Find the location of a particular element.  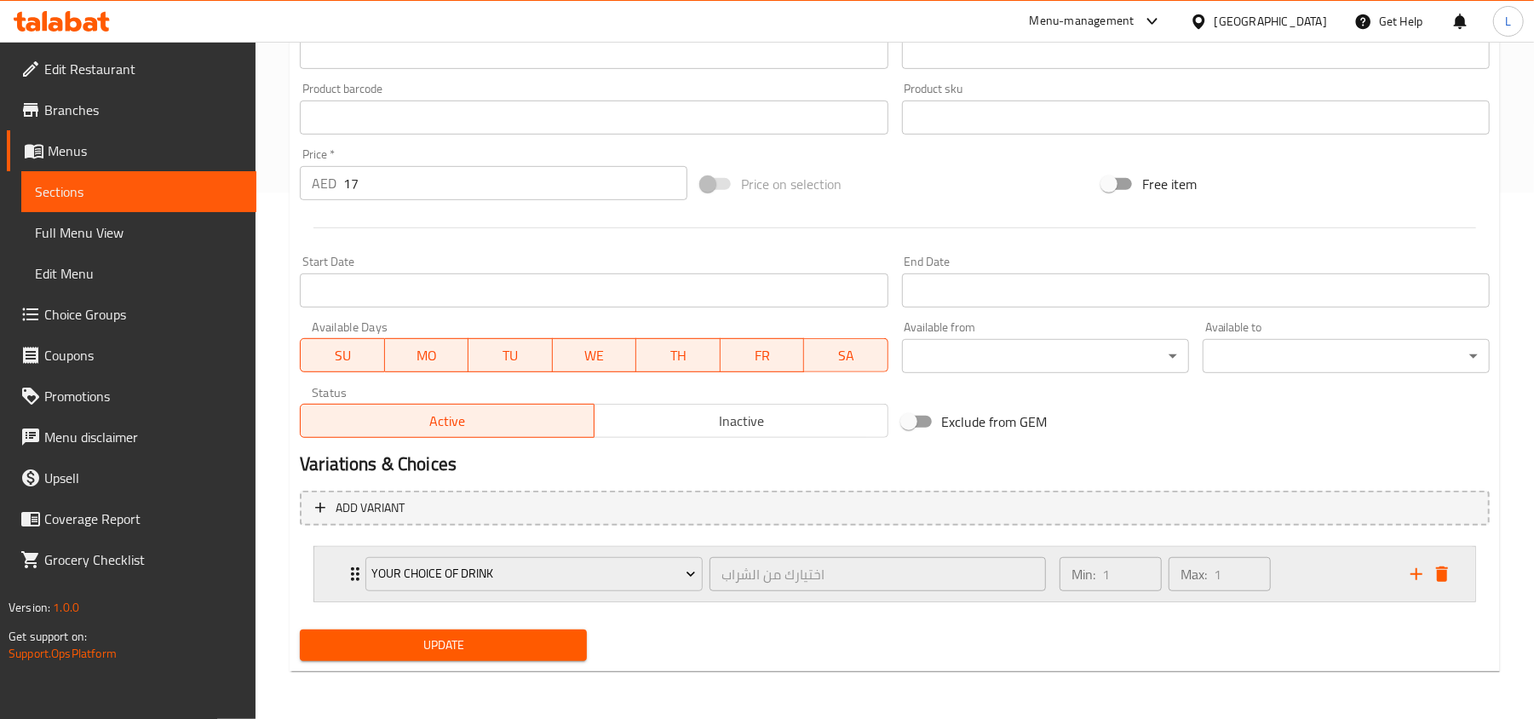

span: WE is located at coordinates (595, 355).